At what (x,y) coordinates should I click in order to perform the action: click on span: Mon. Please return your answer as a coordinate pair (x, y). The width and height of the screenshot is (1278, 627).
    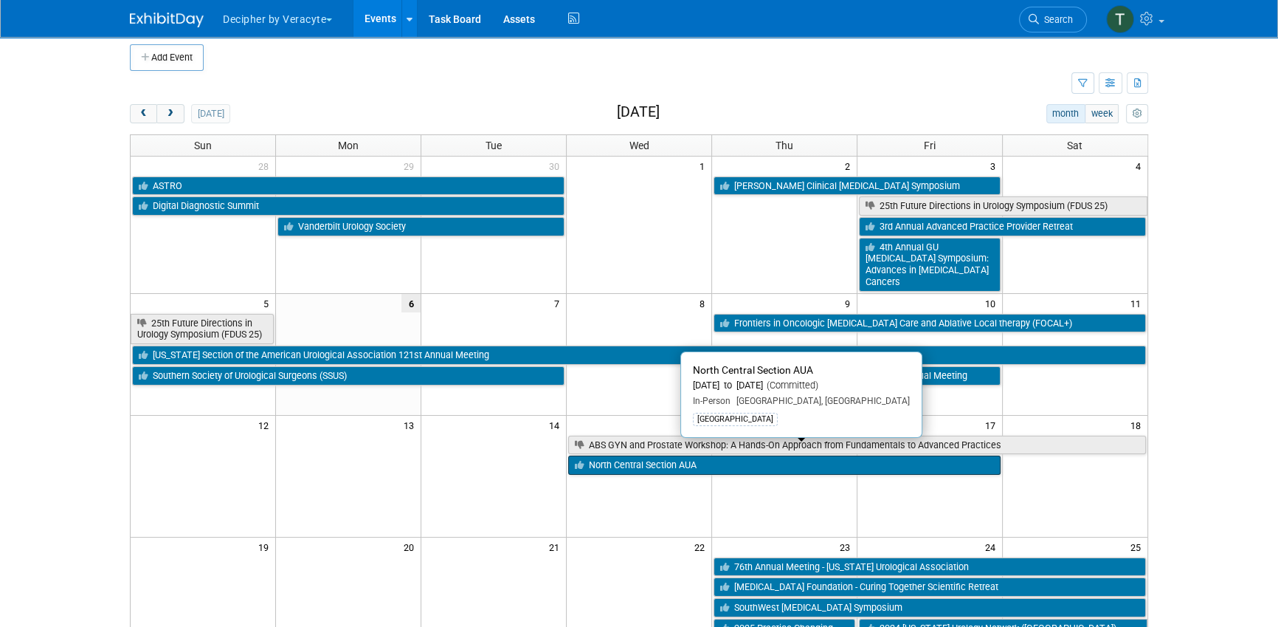
    Looking at the image, I should click on (348, 145).